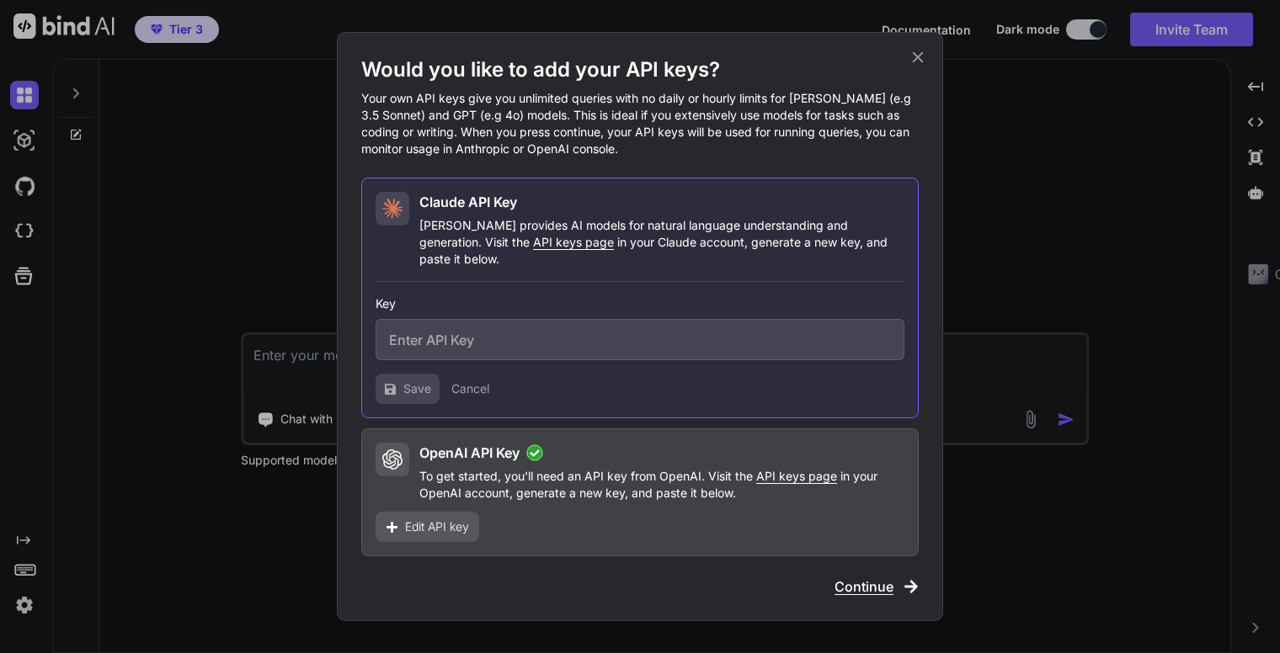 This screenshot has width=1280, height=653. Describe the element at coordinates (417, 389) in the screenshot. I see `span: Save` at that location.